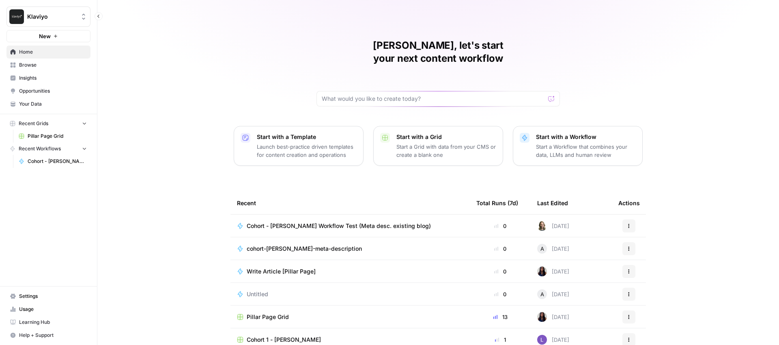 This screenshot has height=345, width=779. Describe the element at coordinates (40, 149) in the screenshot. I see `span: Recent Workflows` at that location.